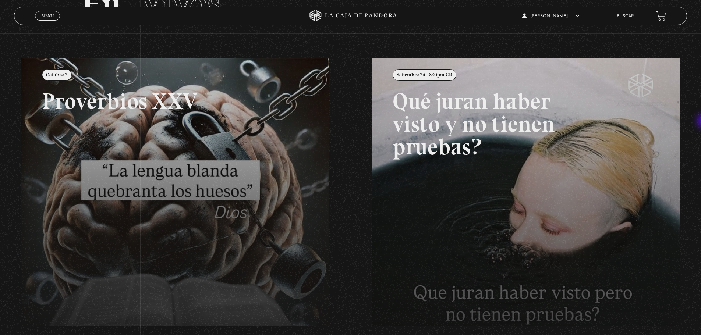 The height and width of the screenshot is (335, 701). Describe the element at coordinates (47, 22) in the screenshot. I see `span: Cerrar` at that location.